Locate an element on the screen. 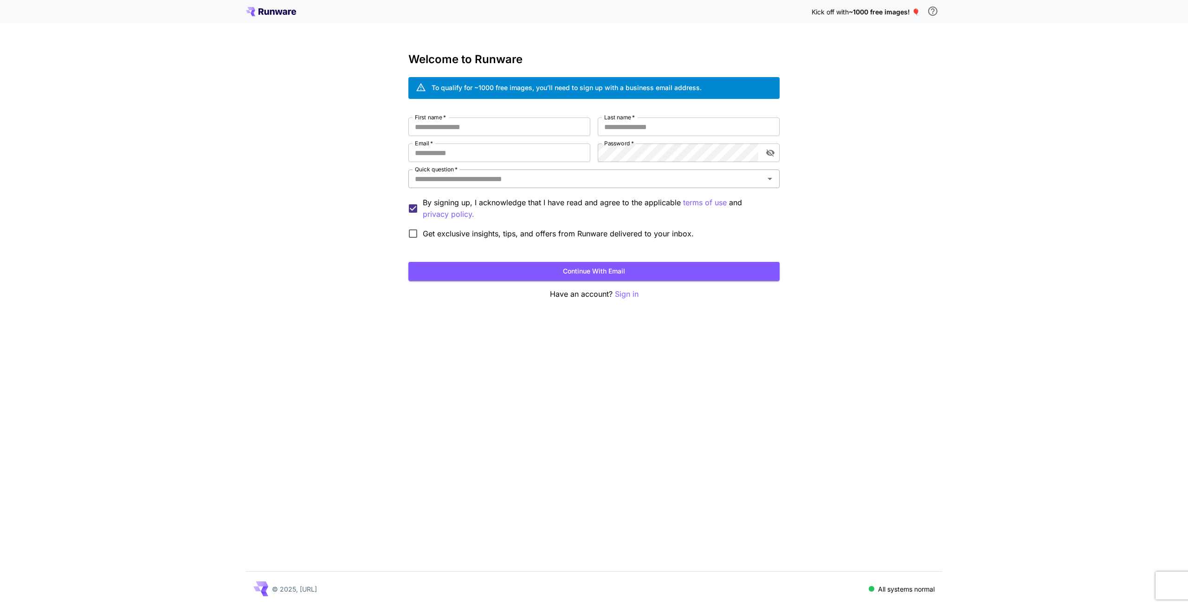 The image size is (1188, 606). p: privacy policy. is located at coordinates (448, 214).